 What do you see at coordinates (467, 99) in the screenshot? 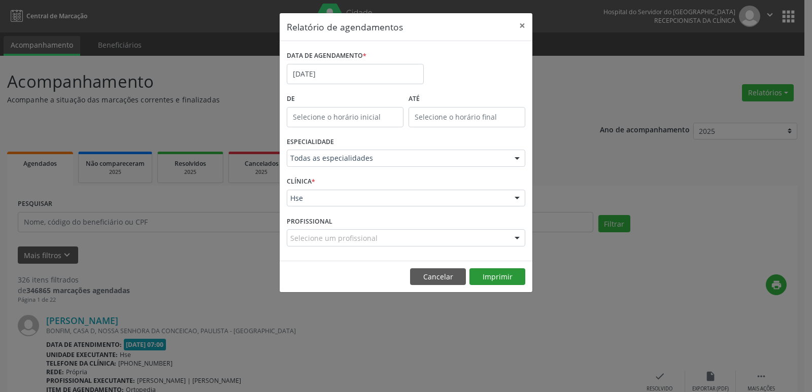
I see `label: ATÉ` at bounding box center [467, 99].